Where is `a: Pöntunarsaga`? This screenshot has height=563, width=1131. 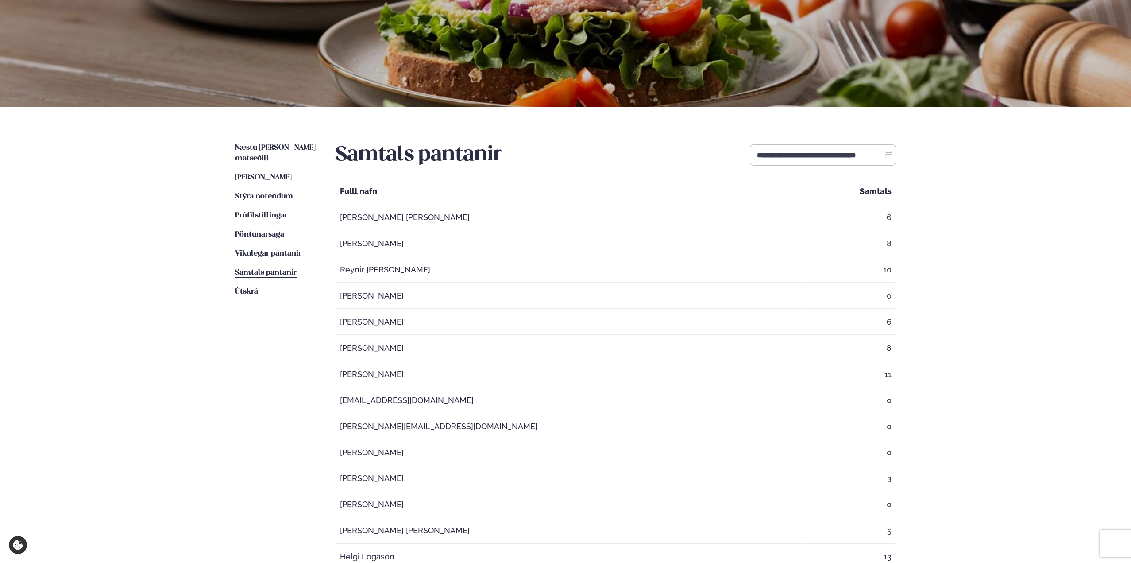
a: Pöntunarsaga is located at coordinates (259, 235).